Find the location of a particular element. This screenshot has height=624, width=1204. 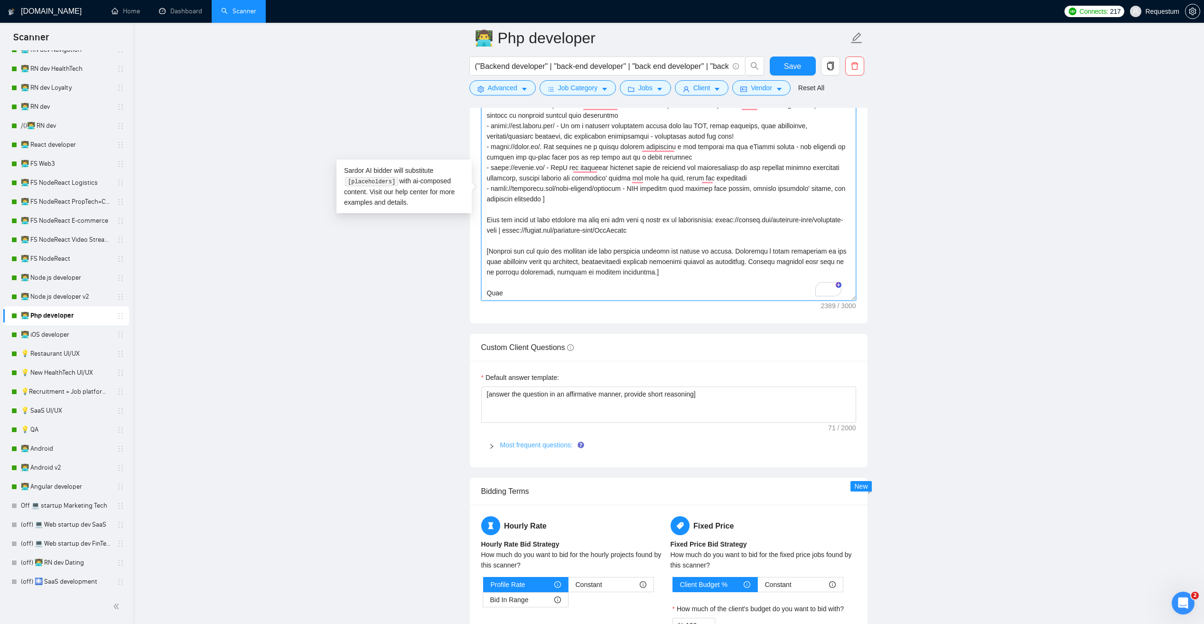

a: 👨‍💻 FS NodeReact Video Streaming is located at coordinates (66, 240).